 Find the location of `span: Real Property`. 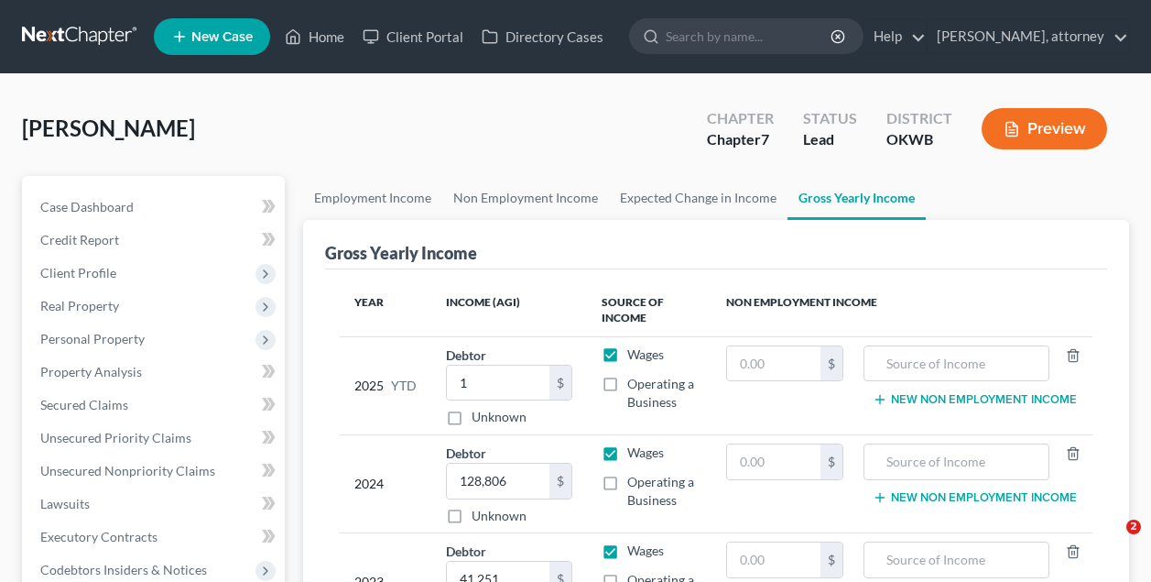

span: Real Property is located at coordinates (80, 305).